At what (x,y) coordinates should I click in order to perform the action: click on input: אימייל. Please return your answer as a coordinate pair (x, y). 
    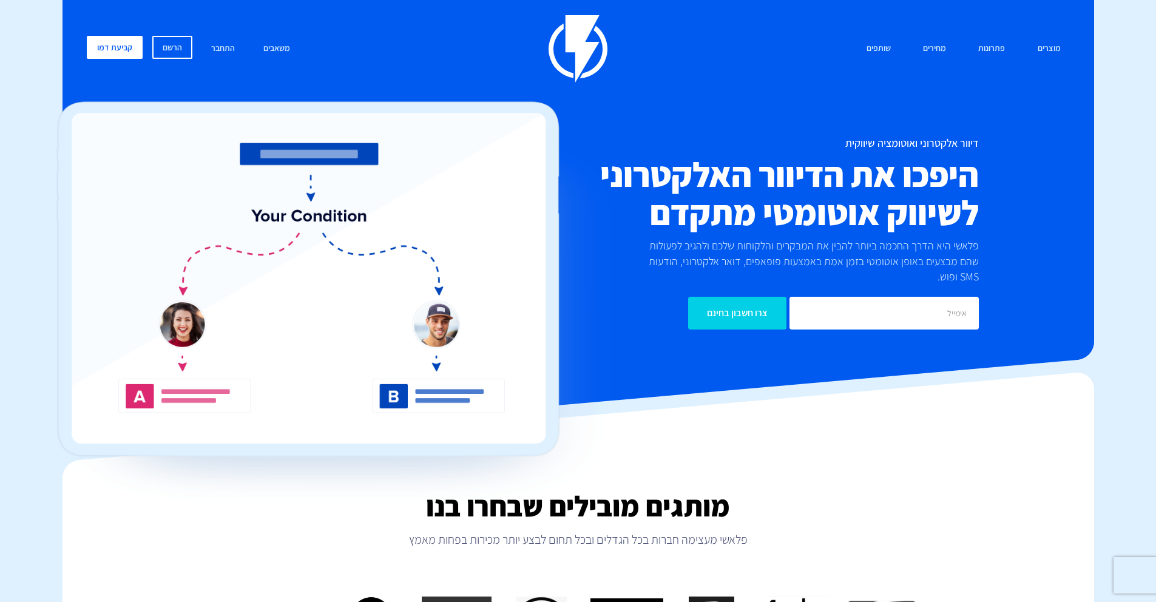
    Looking at the image, I should click on (884, 313).